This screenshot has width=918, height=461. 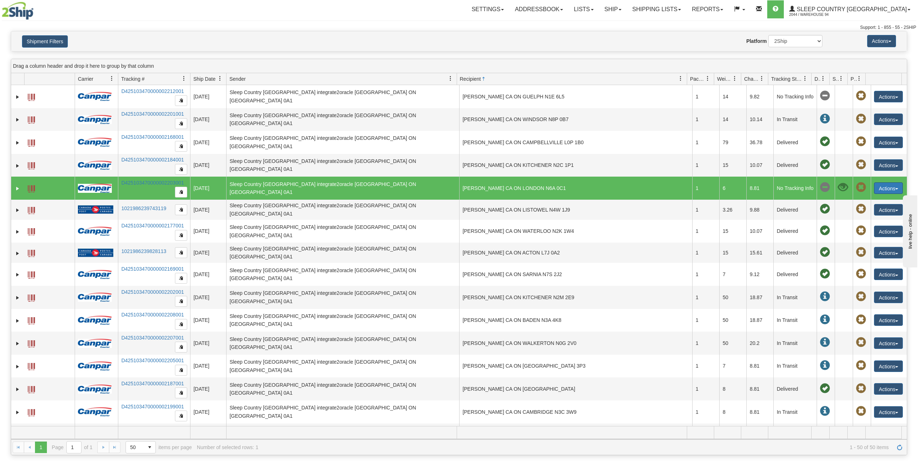 I want to click on td: 7, so click(x=732, y=274).